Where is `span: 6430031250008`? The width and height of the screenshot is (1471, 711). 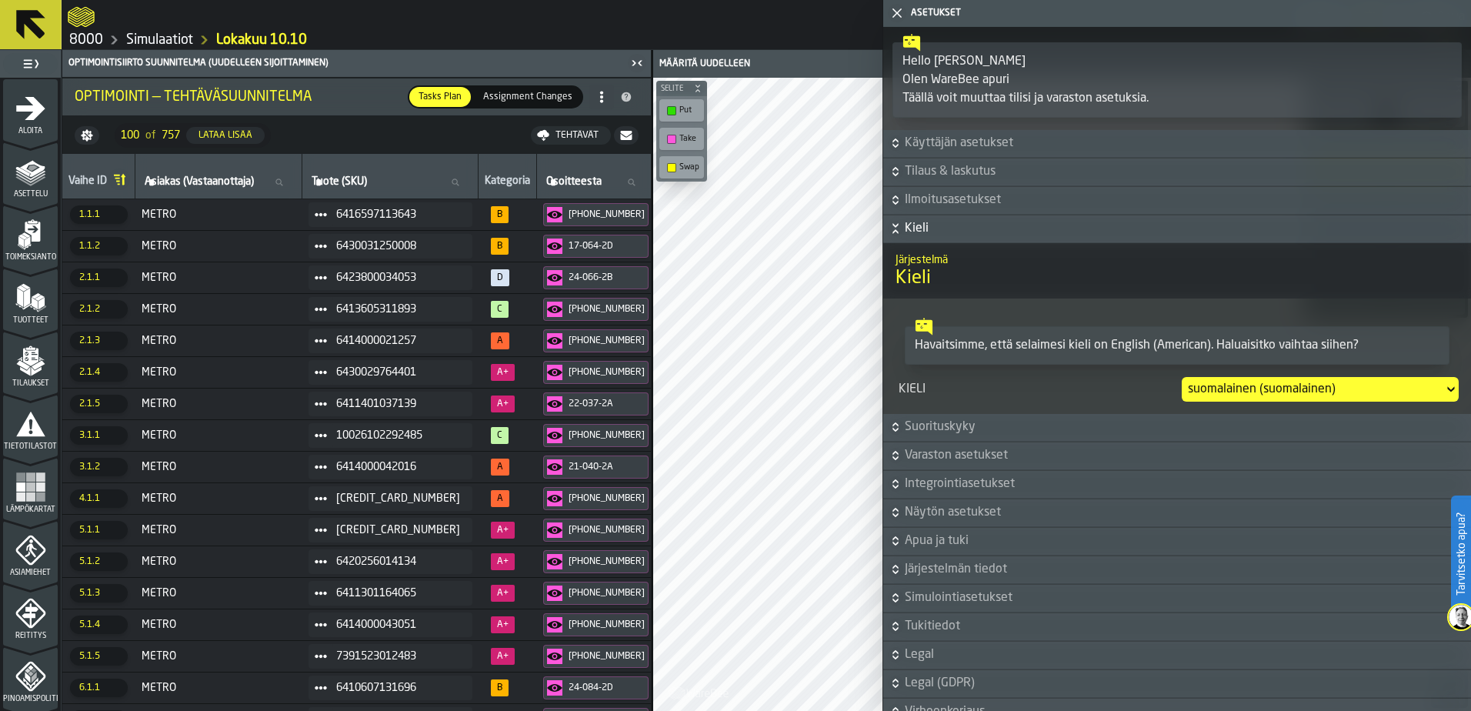 span: 6430031250008 is located at coordinates (398, 246).